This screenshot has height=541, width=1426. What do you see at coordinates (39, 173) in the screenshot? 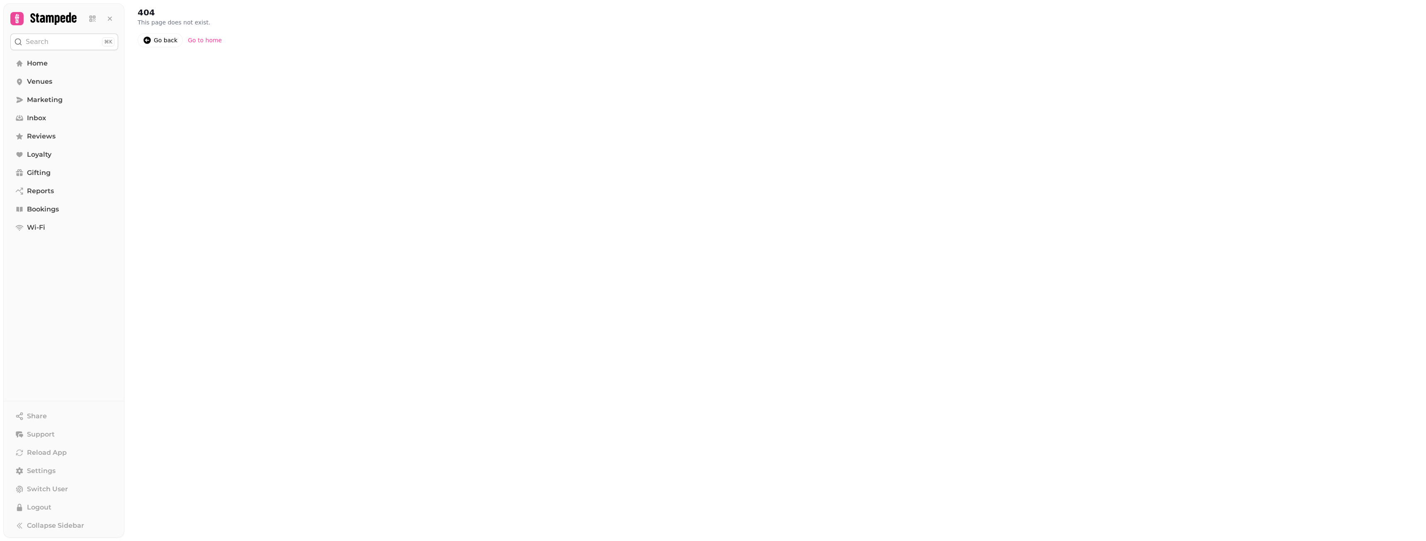
I see `span: Gifting` at bounding box center [39, 173].